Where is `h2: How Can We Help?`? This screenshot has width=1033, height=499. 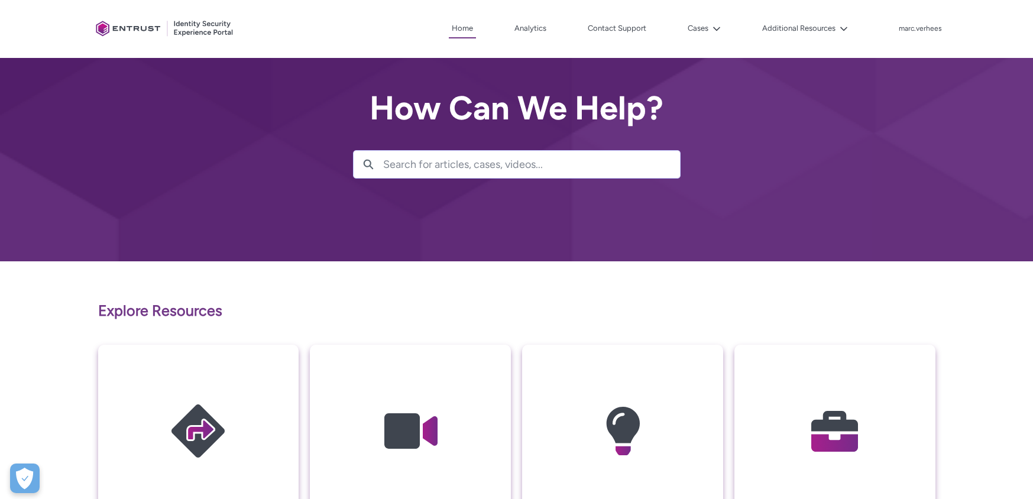
h2: How Can We Help? is located at coordinates (517, 108).